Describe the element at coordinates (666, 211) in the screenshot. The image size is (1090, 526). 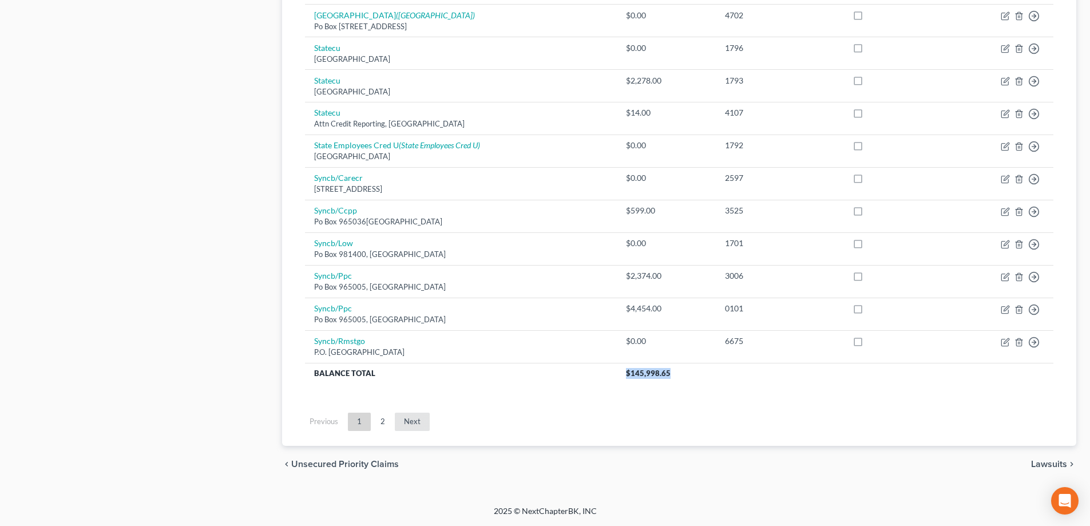
I see `div: $599.00` at that location.